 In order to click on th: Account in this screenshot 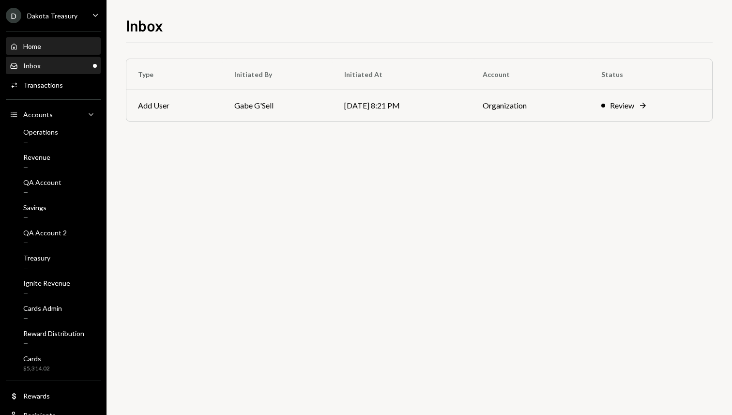, I will do `click(530, 75)`.